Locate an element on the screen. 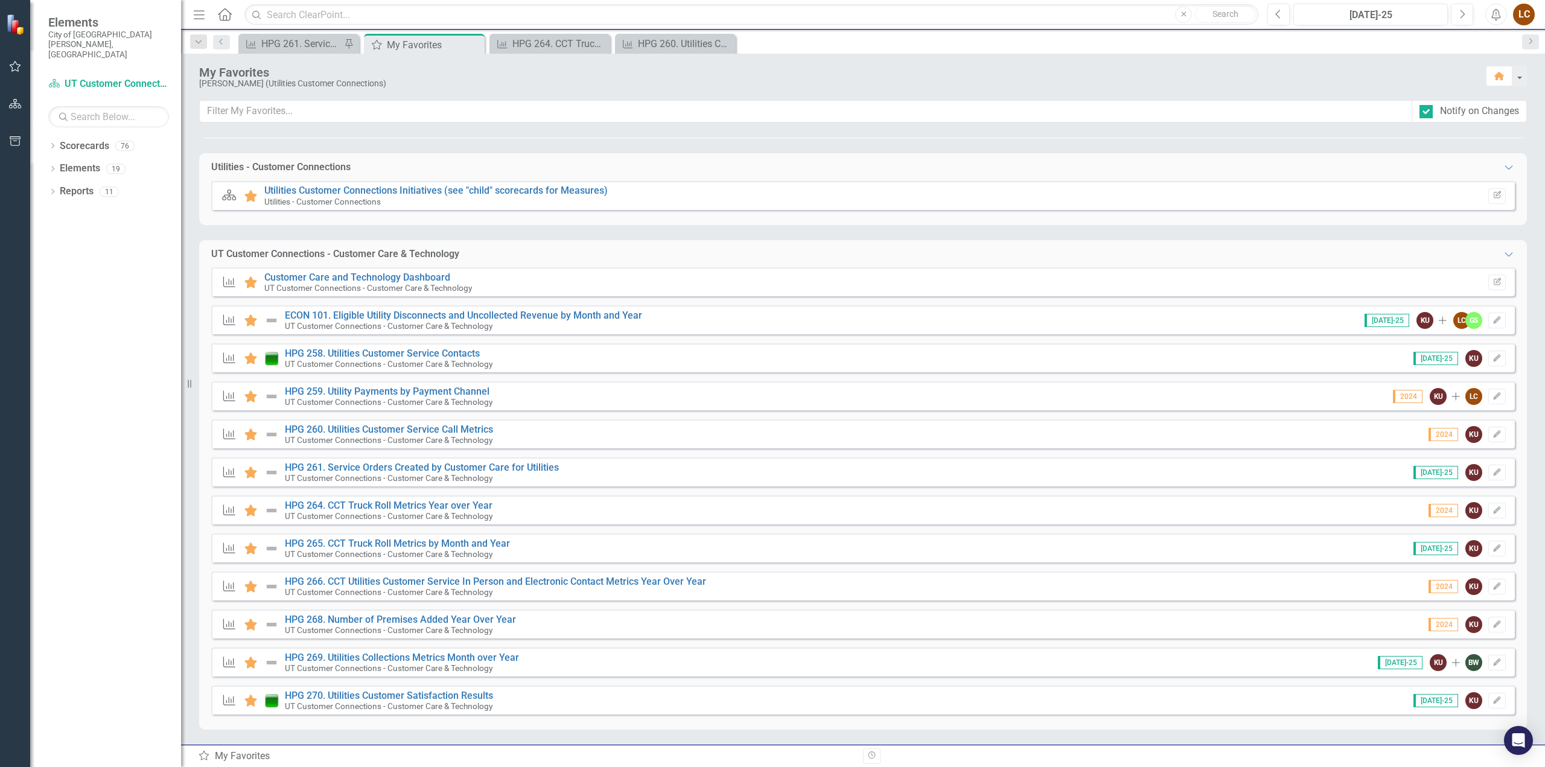  div: 11 is located at coordinates (109, 191).